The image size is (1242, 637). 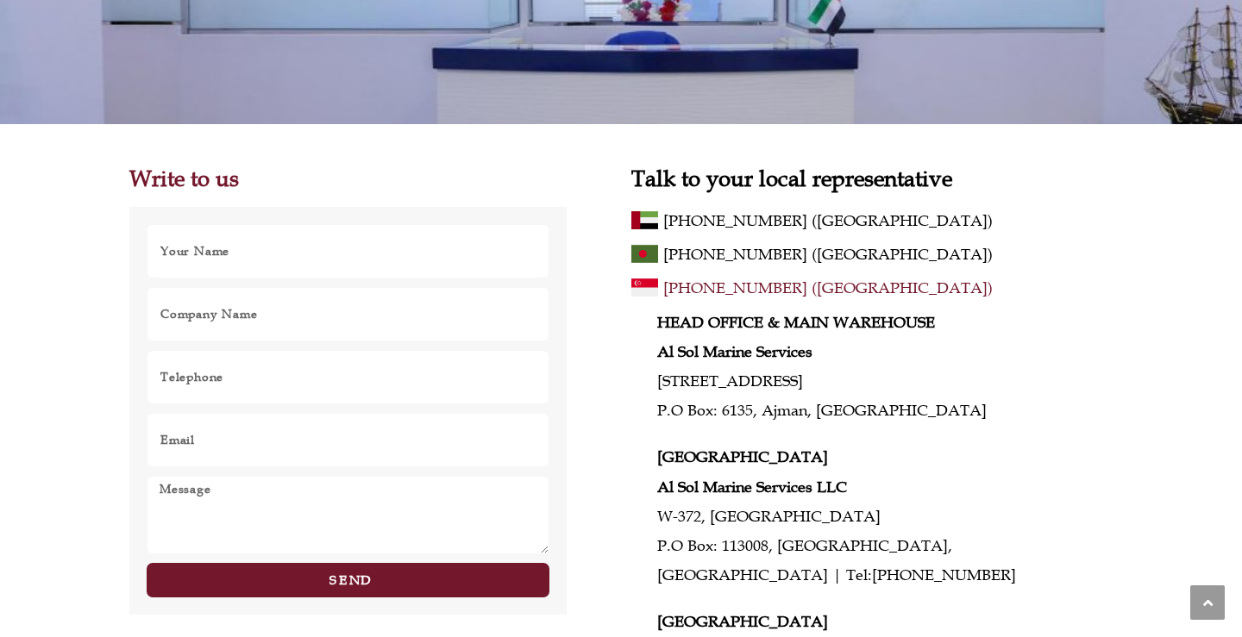 What do you see at coordinates (348, 314) in the screenshot?
I see `input: Company Name` at bounding box center [348, 314].